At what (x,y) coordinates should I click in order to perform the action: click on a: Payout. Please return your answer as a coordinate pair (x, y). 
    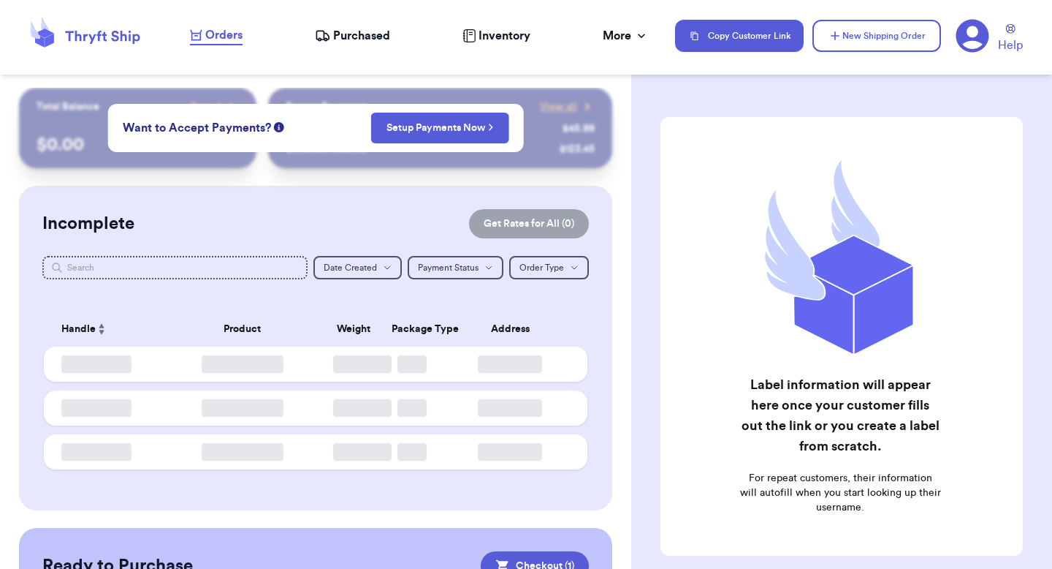
    Looking at the image, I should click on (214, 107).